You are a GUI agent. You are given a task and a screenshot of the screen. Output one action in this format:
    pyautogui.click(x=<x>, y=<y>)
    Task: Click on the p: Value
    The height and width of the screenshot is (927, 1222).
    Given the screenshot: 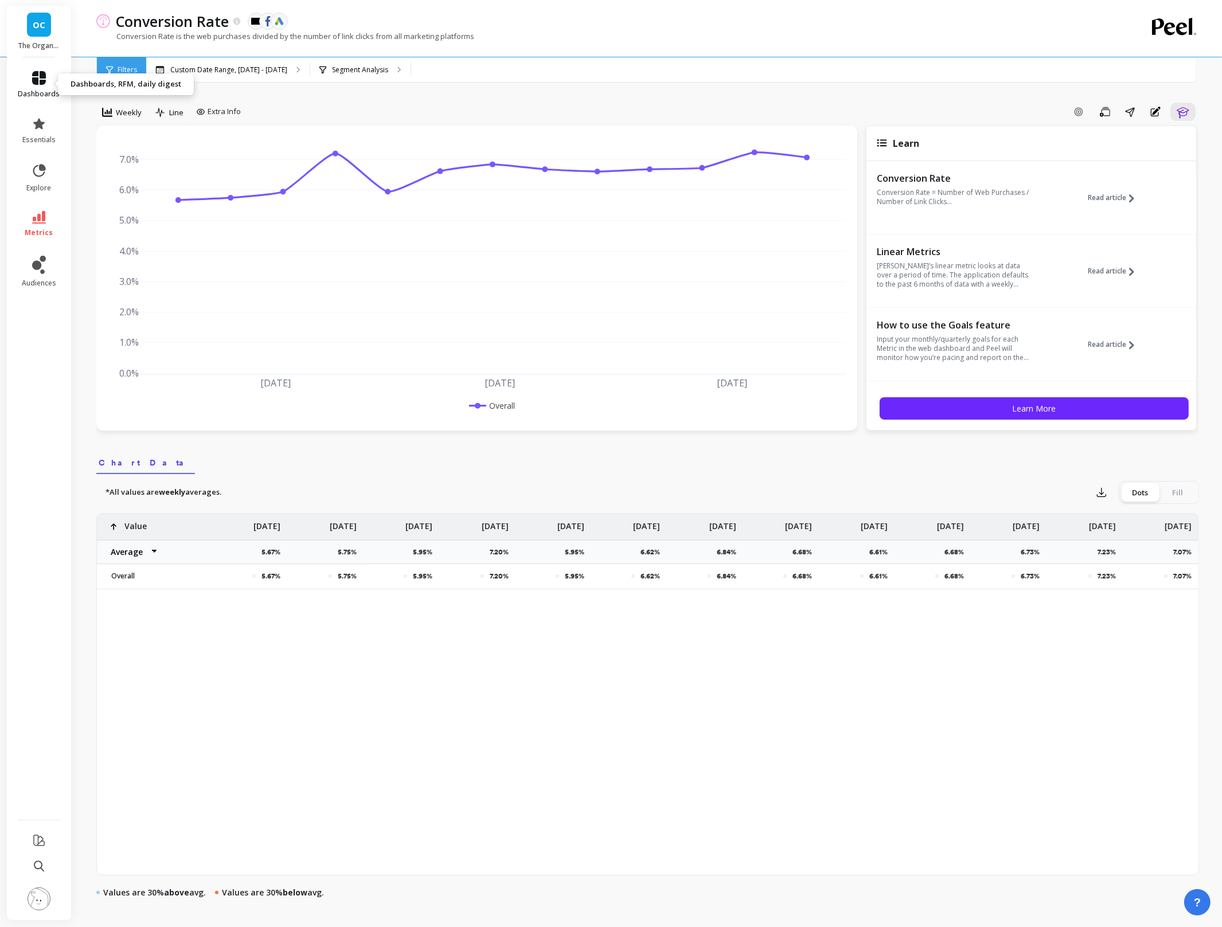 What is the action you would take?
    pyautogui.click(x=135, y=523)
    